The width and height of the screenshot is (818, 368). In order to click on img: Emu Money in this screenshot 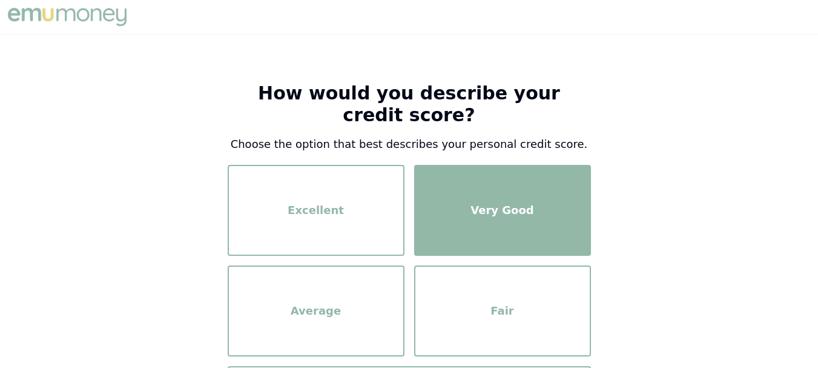, I will do `click(67, 17)`.